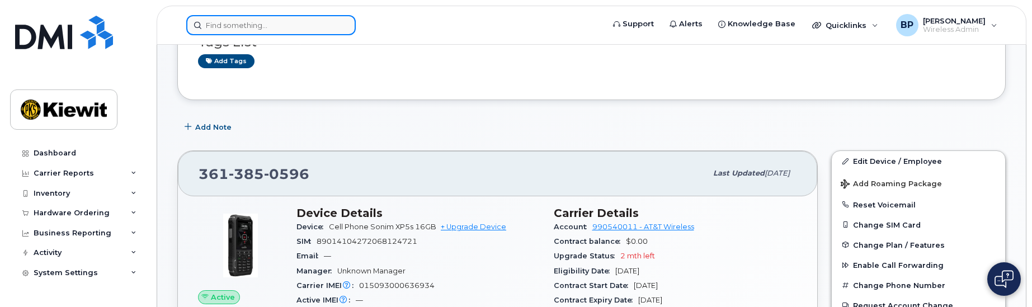 This screenshot has height=307, width=1032. Describe the element at coordinates (590, 241) in the screenshot. I see `span: Contract balance` at that location.